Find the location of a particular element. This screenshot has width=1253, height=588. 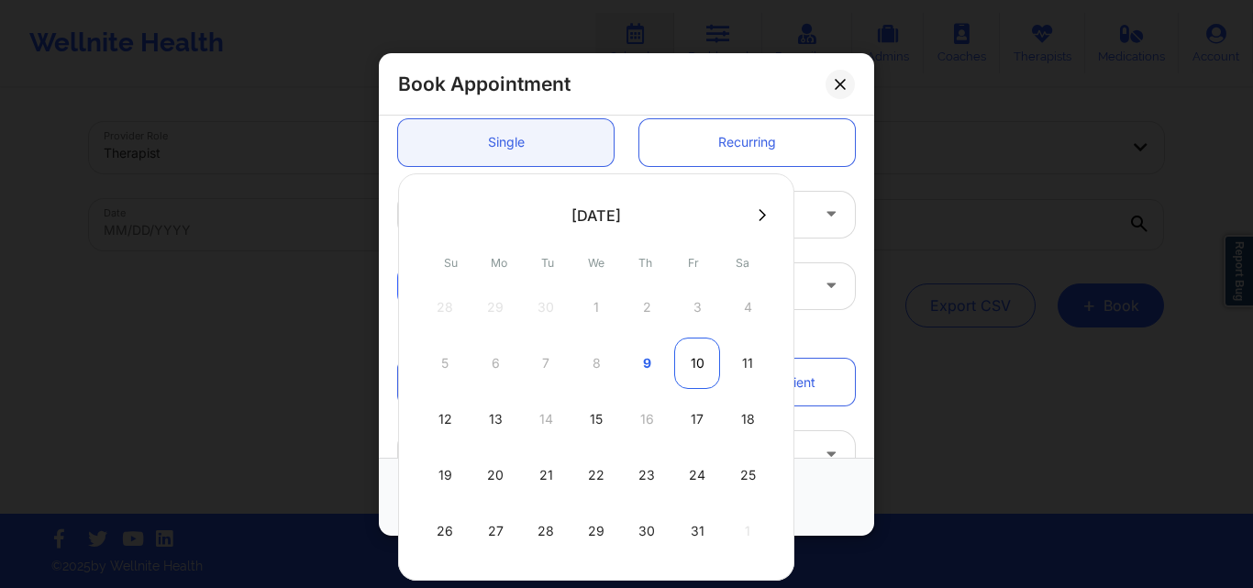

div: Mon Oct 20 2025 is located at coordinates (495, 475).